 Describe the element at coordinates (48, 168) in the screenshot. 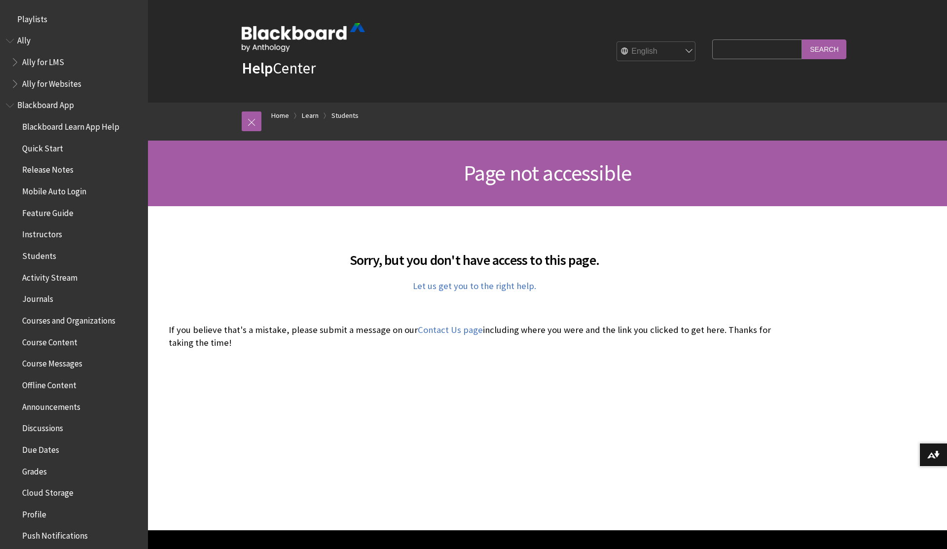

I see `span: Release Notes` at that location.